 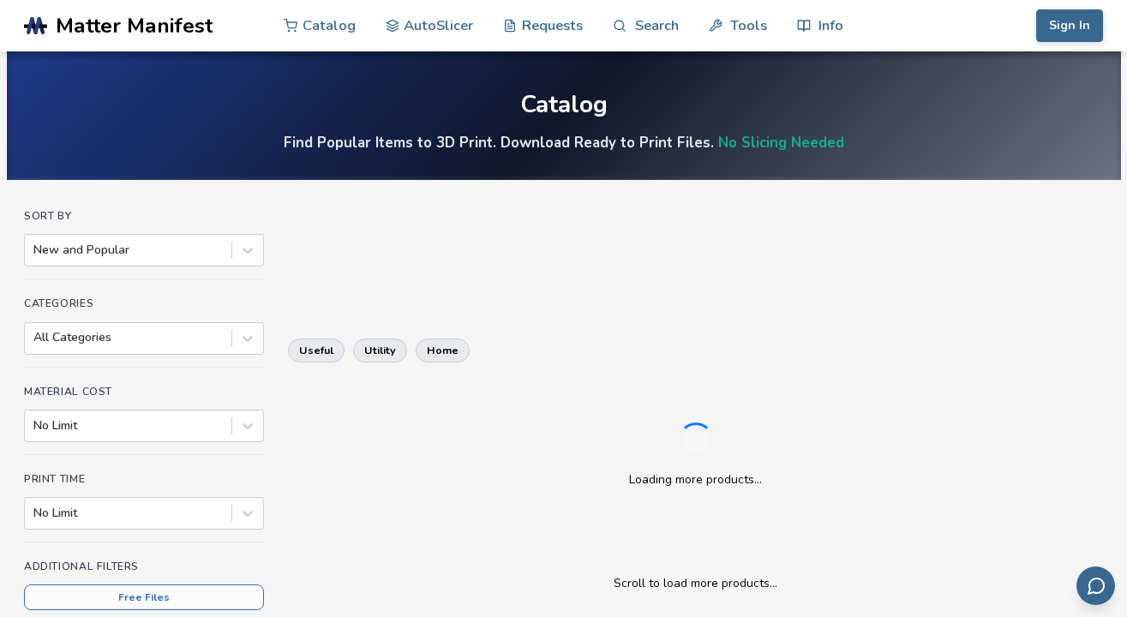 I want to click on button: useful, so click(x=316, y=351).